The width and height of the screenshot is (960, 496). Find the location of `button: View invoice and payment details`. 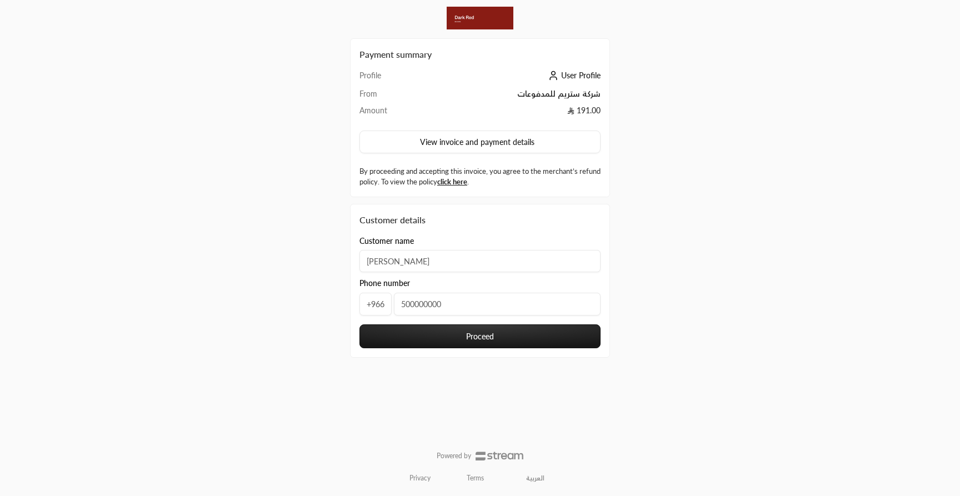

button: View invoice and payment details is located at coordinates (480, 142).